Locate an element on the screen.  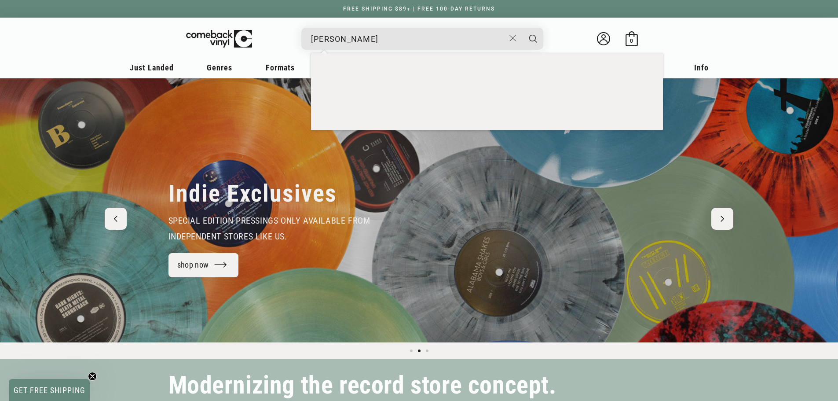
h2: Modernizing the record store concept. is located at coordinates (362, 385).